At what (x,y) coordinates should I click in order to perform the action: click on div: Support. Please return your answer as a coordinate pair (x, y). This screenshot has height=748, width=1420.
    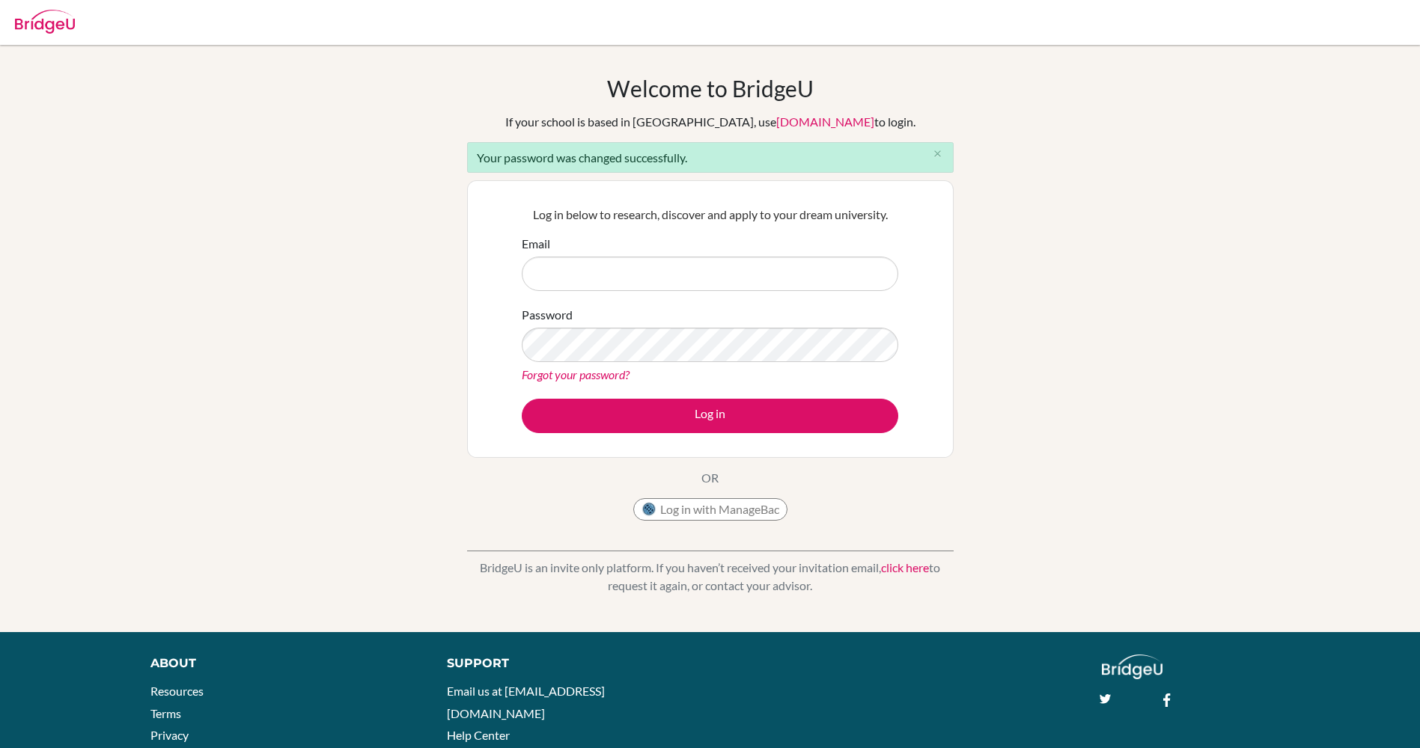
    Looking at the image, I should click on (570, 664).